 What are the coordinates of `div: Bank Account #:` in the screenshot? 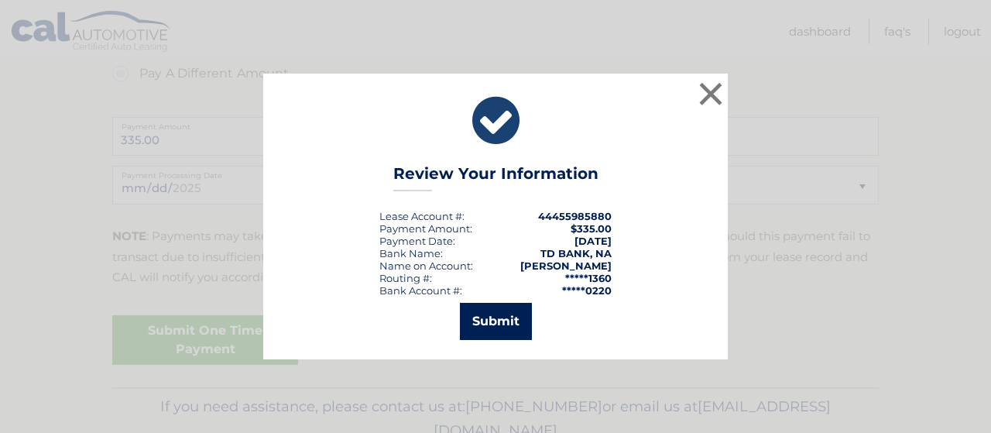 It's located at (420, 290).